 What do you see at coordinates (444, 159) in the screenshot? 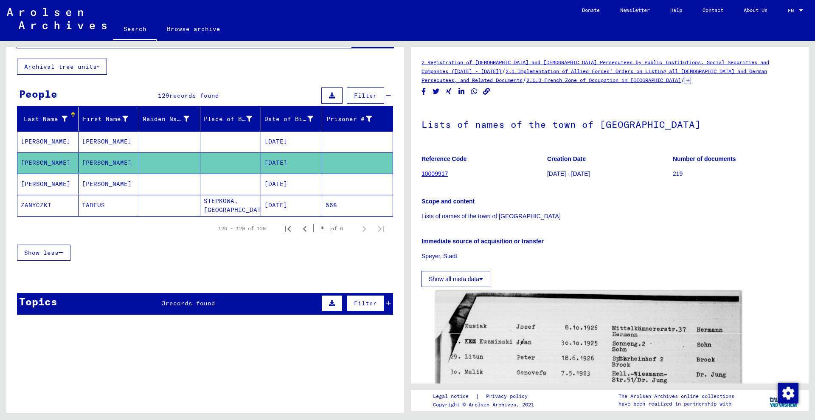
I see `b: Reference Code` at bounding box center [444, 159].